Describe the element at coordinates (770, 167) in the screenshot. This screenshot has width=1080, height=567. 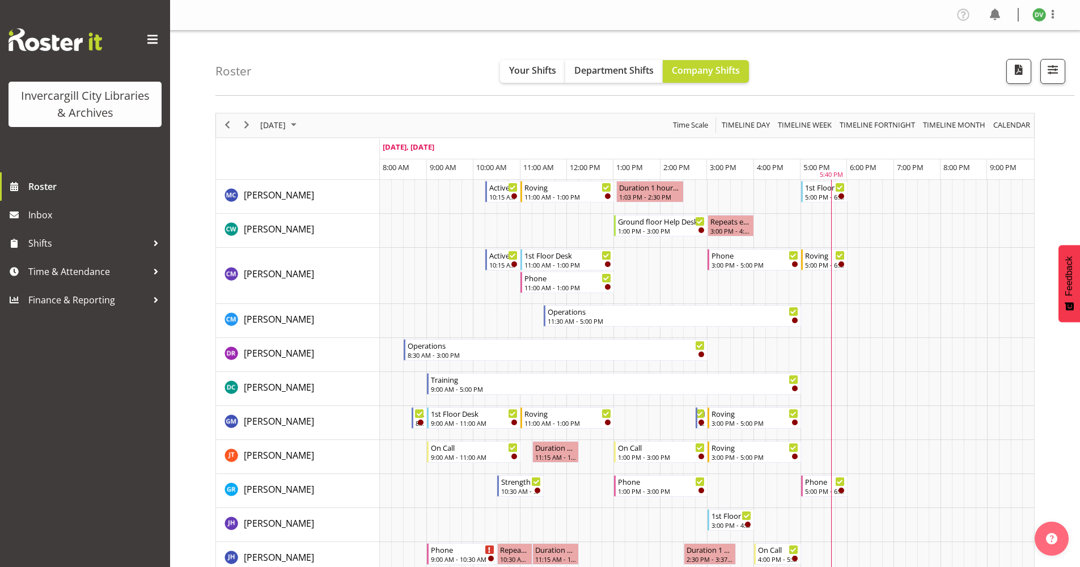
I see `span: 4:00 PM` at that location.